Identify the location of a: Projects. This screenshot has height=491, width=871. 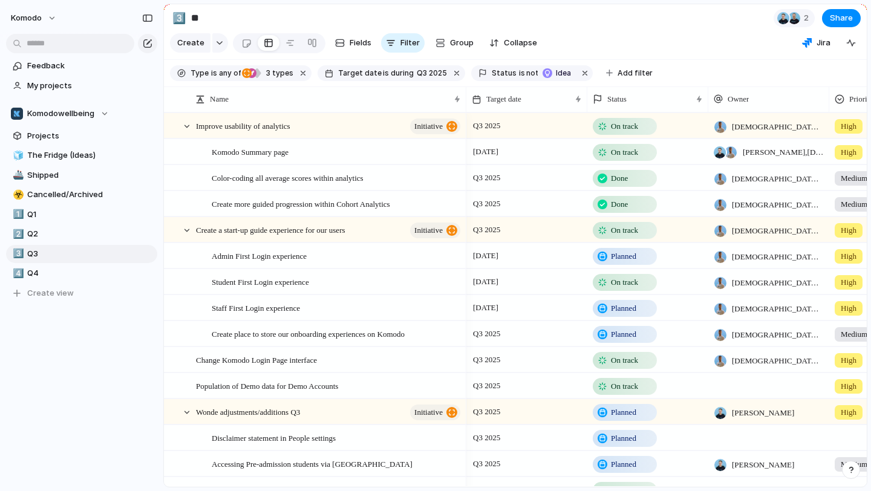
(82, 136).